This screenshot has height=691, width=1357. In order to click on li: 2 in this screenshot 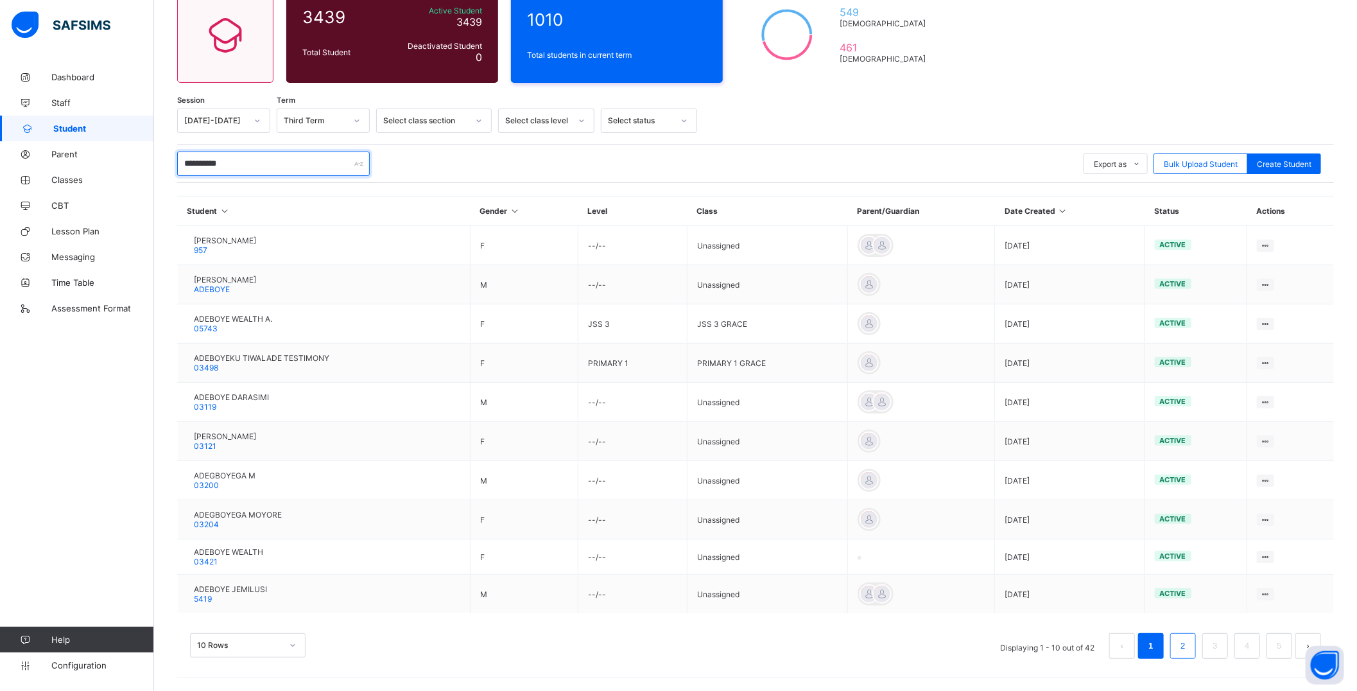, I will do `click(1183, 646)`.